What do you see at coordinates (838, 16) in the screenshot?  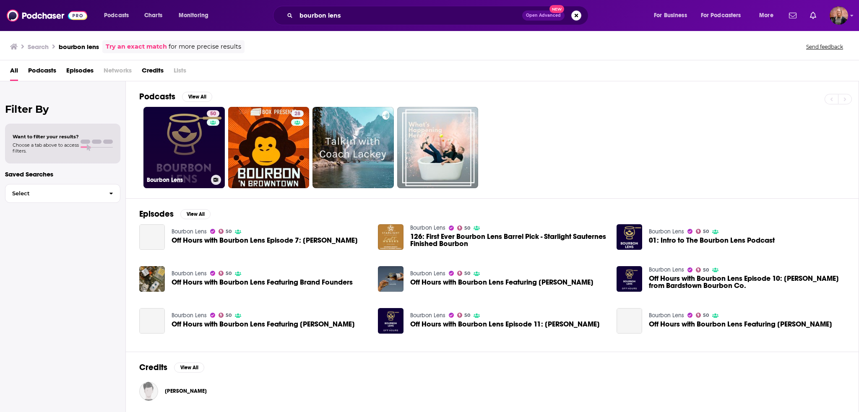 I see `button: Show profile menu` at bounding box center [838, 16].